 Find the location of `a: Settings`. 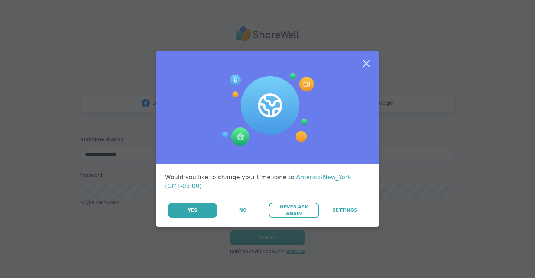

a: Settings is located at coordinates (345, 210).